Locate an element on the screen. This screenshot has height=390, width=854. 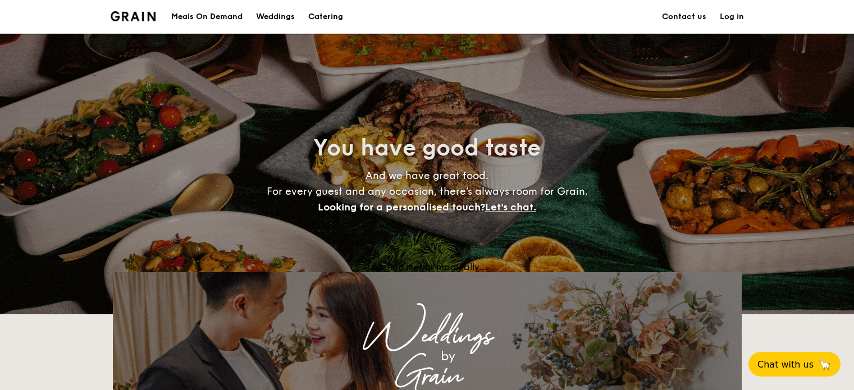
span: Chat with us is located at coordinates (786, 365).